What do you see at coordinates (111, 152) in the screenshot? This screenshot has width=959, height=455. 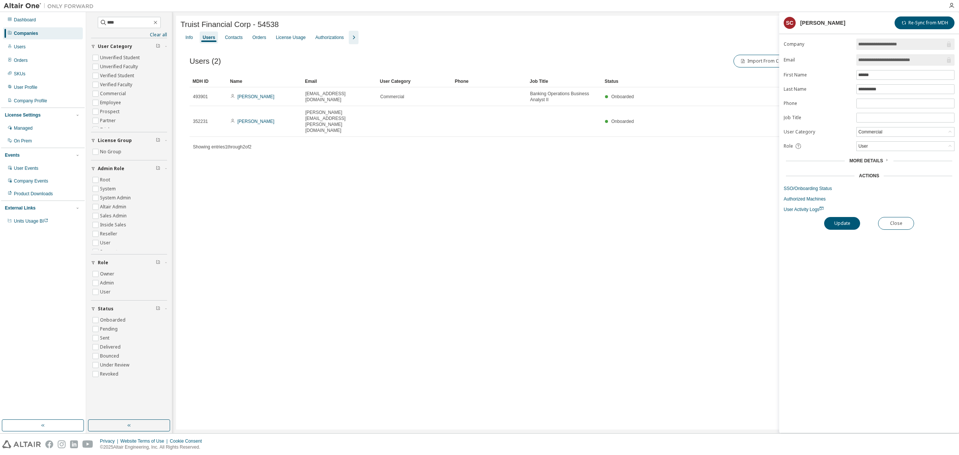 I see `label: No Group` at bounding box center [111, 152].